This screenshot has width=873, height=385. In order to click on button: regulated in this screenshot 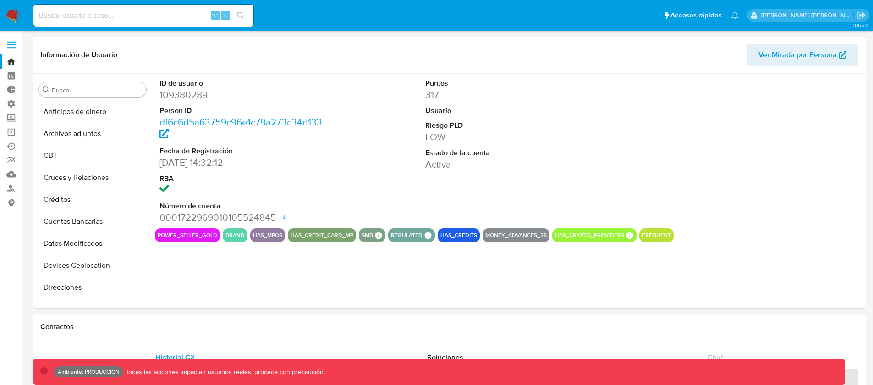, I will do `click(406, 236)`.